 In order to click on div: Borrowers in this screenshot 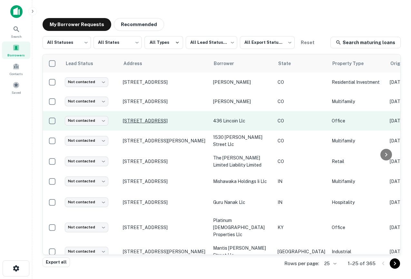, I will do `click(16, 50)`.